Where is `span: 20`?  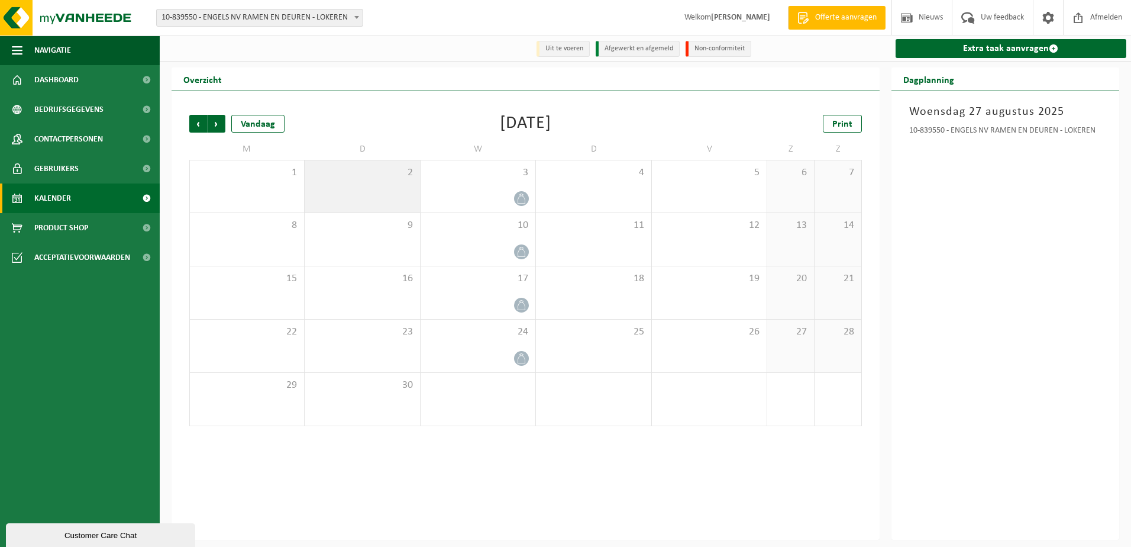
span: 20 is located at coordinates (790, 279).